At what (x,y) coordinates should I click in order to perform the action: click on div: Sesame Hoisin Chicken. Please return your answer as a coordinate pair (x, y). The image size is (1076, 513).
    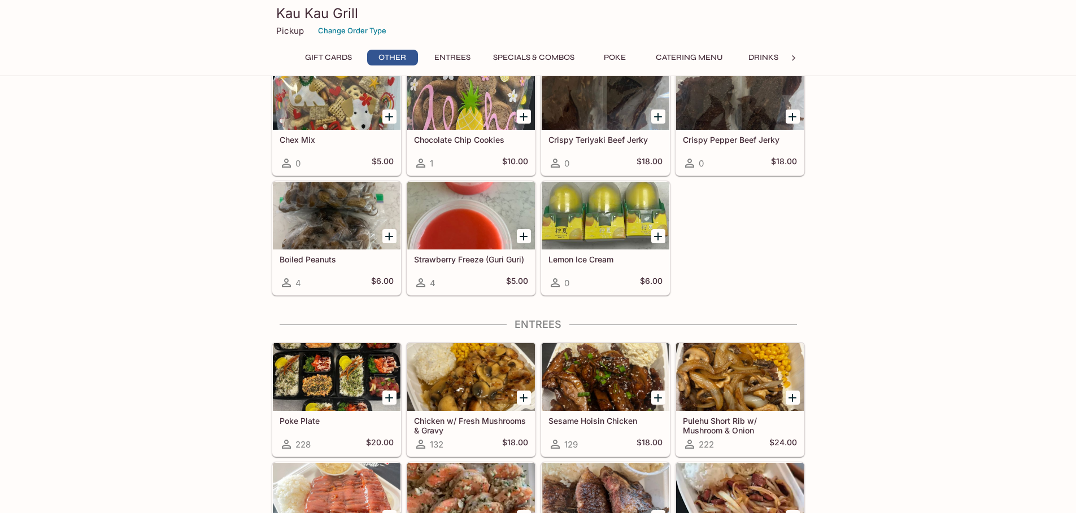
    Looking at the image, I should click on (606, 377).